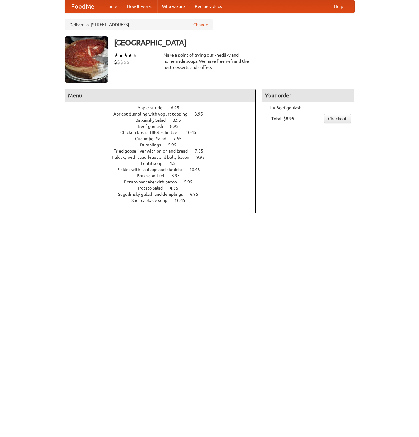 This screenshot has width=419, height=437. What do you see at coordinates (83, 6) in the screenshot?
I see `a: FoodMe` at bounding box center [83, 6].